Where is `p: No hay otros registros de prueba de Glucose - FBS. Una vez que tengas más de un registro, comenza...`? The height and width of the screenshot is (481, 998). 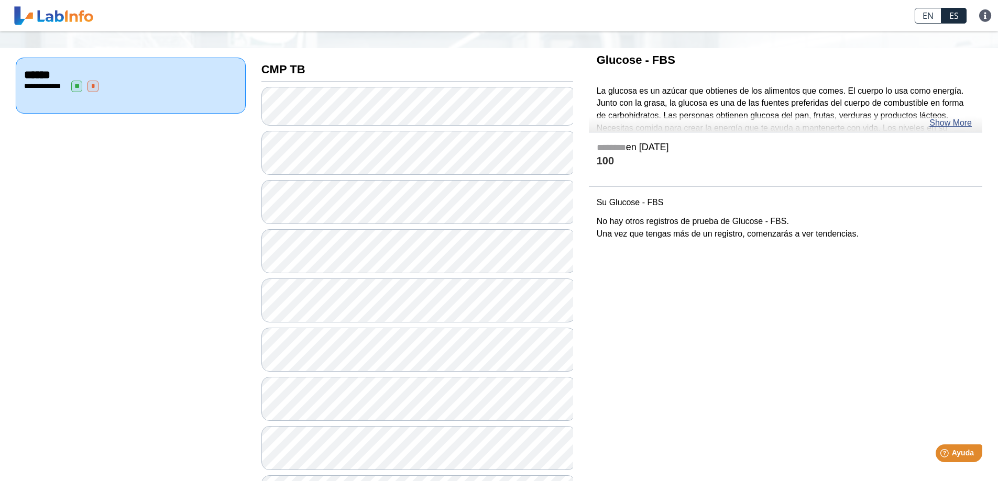
p: No hay otros registros de prueba de Glucose - FBS. Una vez que tengas más de un registro, comenza... is located at coordinates (785, 228).